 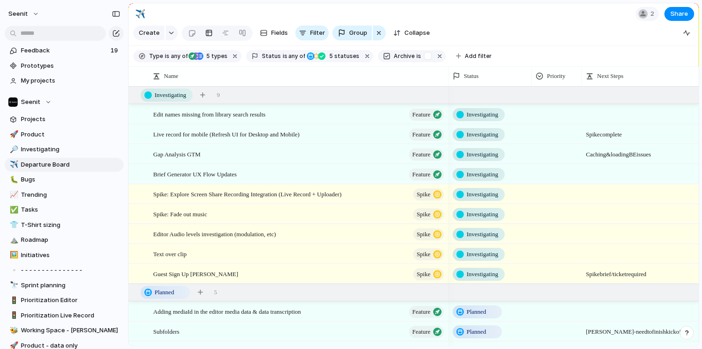 I want to click on div: 🚦Prioritization Live Record, so click(x=64, y=316).